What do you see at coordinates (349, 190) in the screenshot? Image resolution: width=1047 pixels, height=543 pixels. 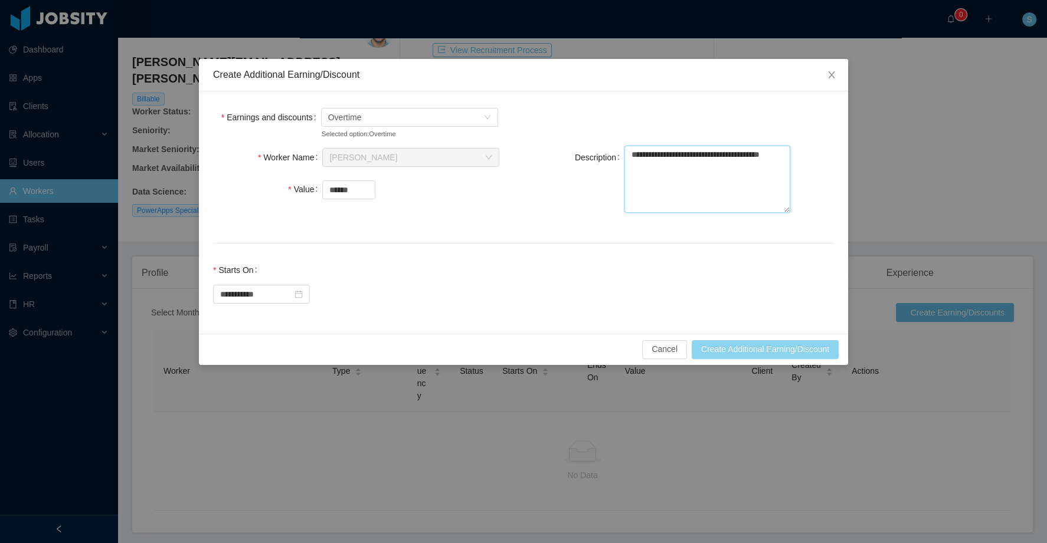 I see `input: Value` at bounding box center [349, 190].